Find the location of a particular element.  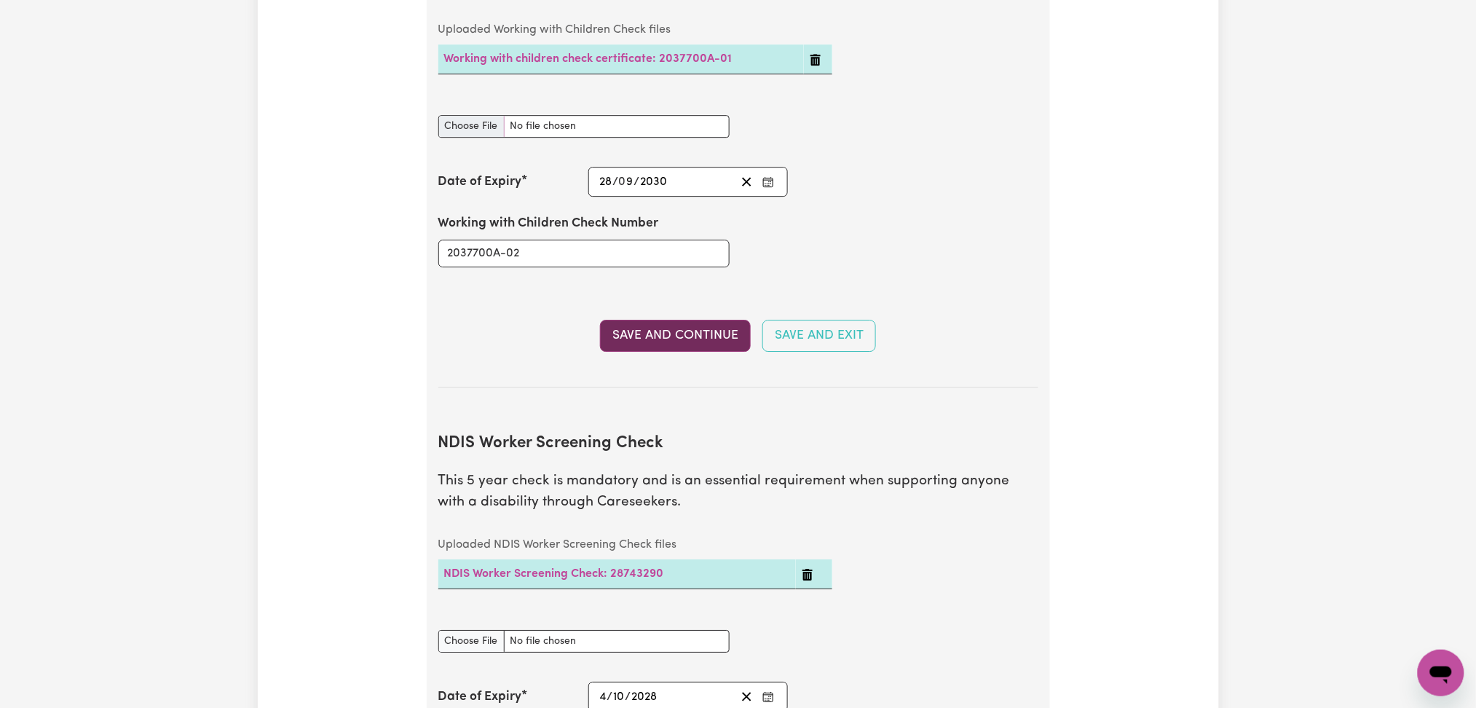

button: Save and Continue is located at coordinates (675, 336).